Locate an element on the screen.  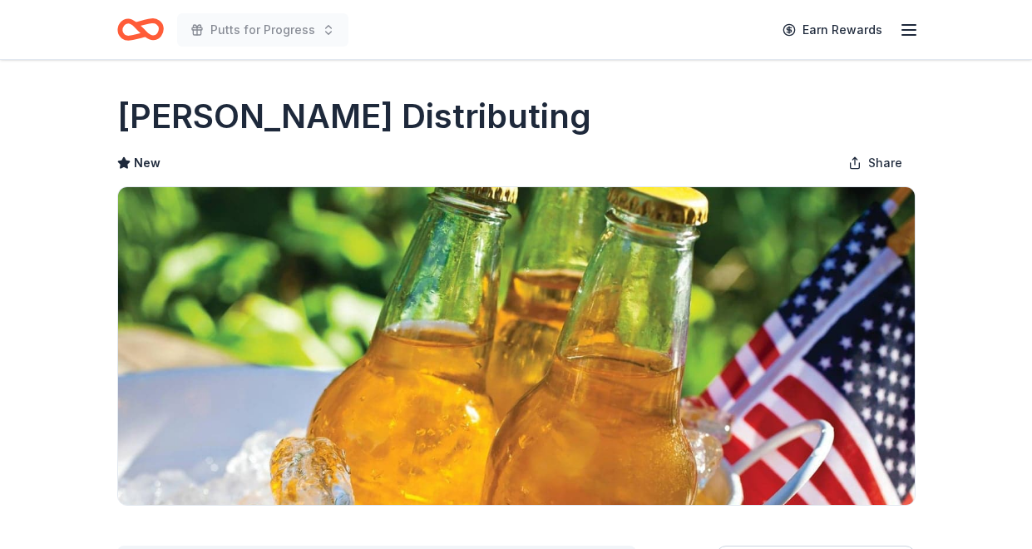
span: Putts for Progress is located at coordinates (263, 30).